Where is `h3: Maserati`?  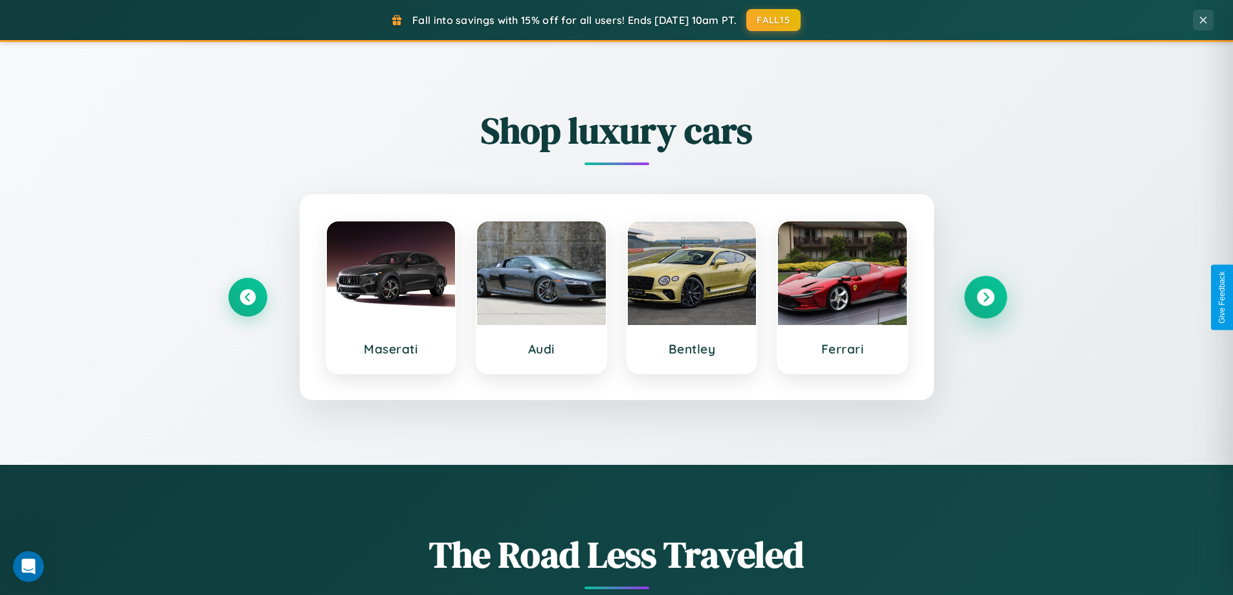 h3: Maserati is located at coordinates (391, 349).